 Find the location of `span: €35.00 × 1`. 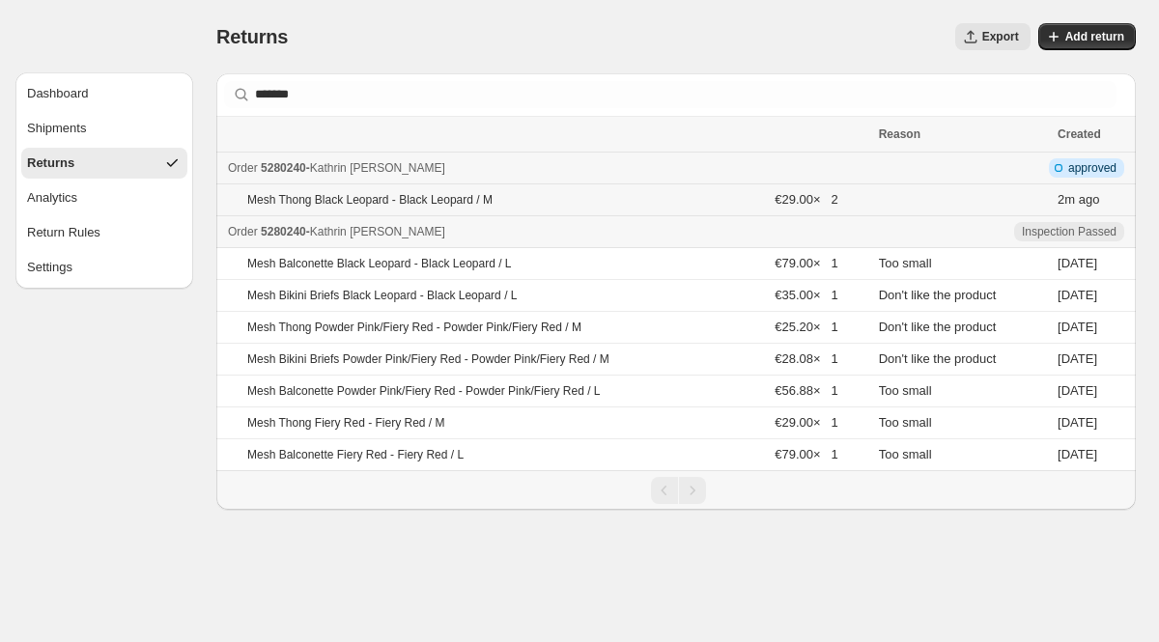

span: €35.00 × 1 is located at coordinates (805, 294).